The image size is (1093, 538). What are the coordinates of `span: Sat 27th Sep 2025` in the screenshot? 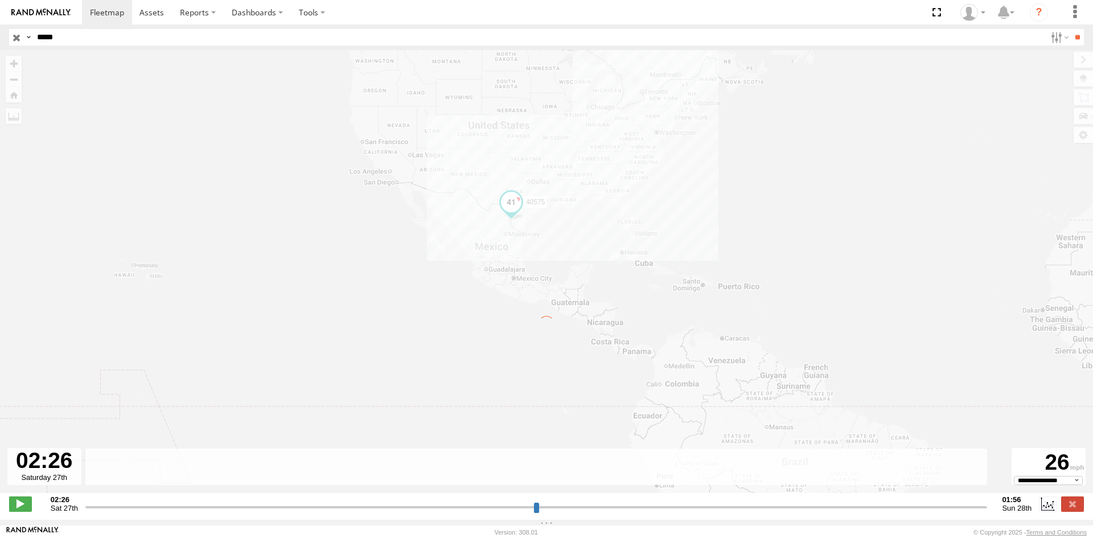 It's located at (64, 508).